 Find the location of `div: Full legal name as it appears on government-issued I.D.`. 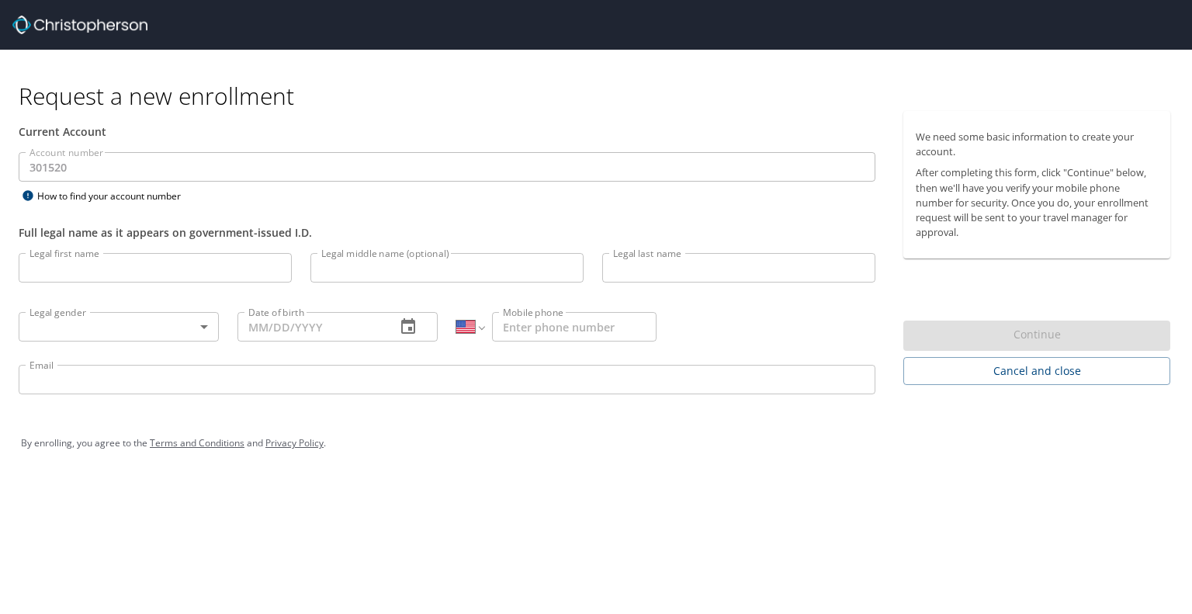

div: Full legal name as it appears on government-issued I.D. is located at coordinates (447, 232).